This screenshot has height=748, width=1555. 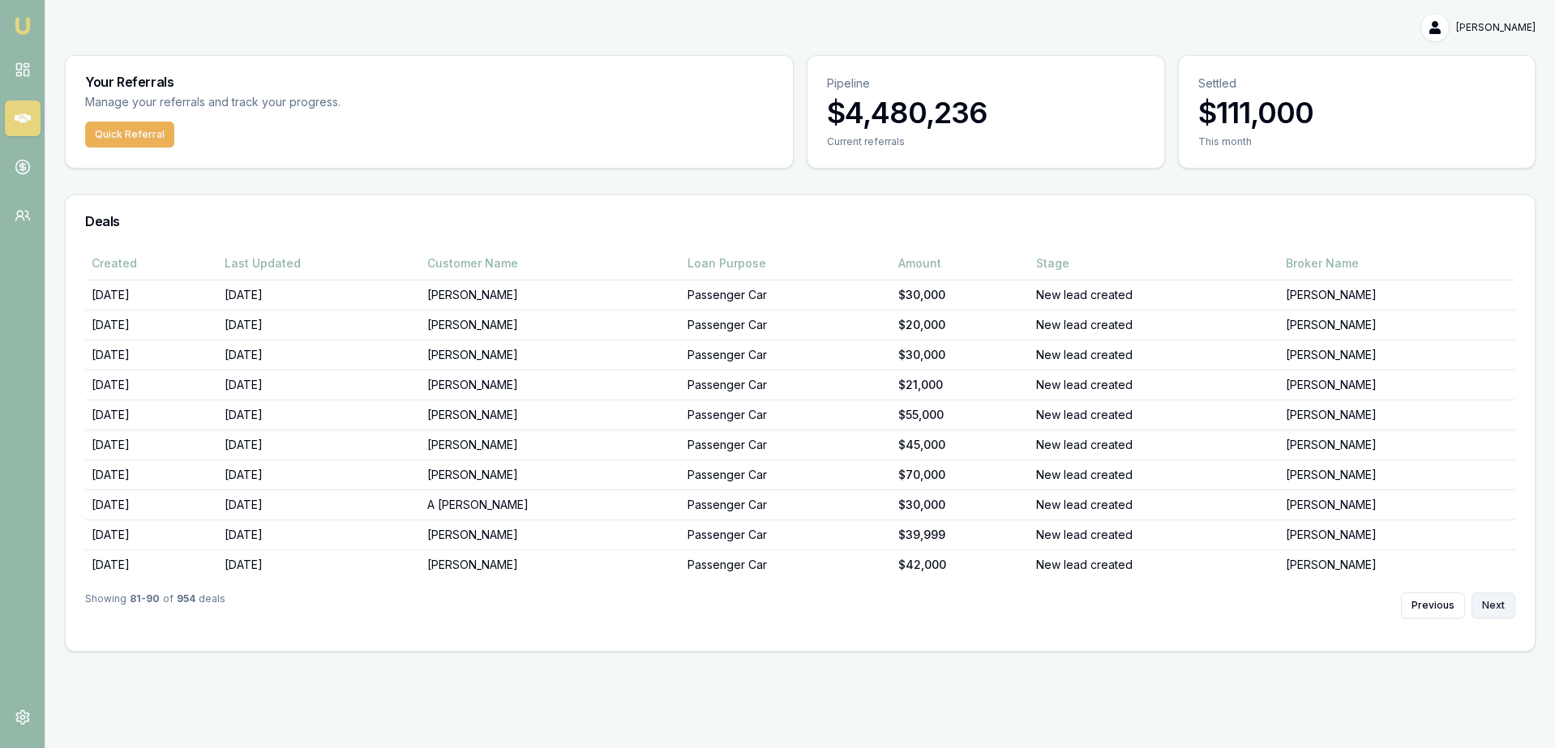 What do you see at coordinates (1397, 264) in the screenshot?
I see `div: Broker Name` at bounding box center [1397, 264].